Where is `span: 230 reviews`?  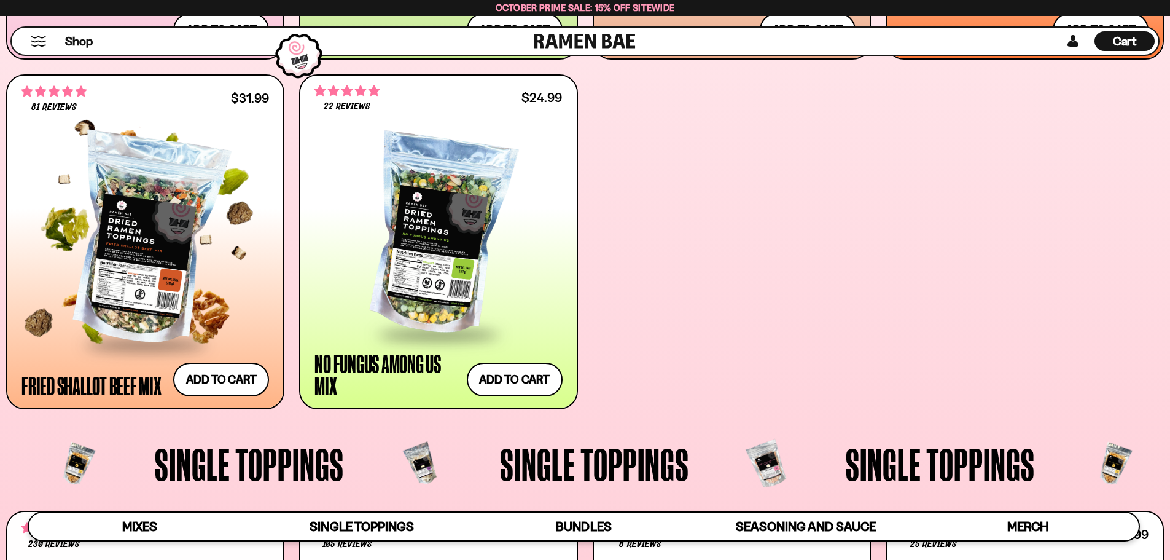
span: 230 reviews is located at coordinates (54, 544).